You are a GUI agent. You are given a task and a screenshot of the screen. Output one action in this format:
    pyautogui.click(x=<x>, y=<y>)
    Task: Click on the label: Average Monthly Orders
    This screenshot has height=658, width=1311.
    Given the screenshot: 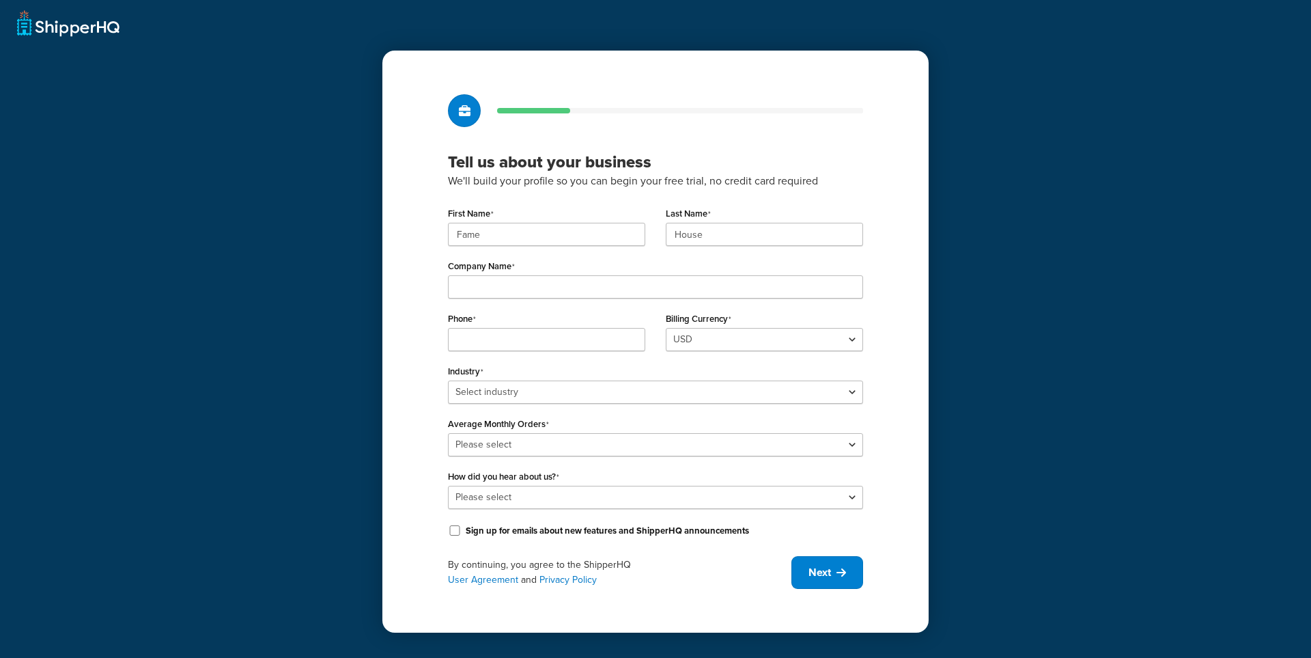 What is the action you would take?
    pyautogui.click(x=499, y=424)
    